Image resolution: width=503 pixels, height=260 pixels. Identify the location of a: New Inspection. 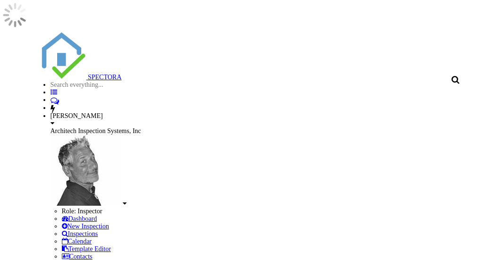
(85, 226).